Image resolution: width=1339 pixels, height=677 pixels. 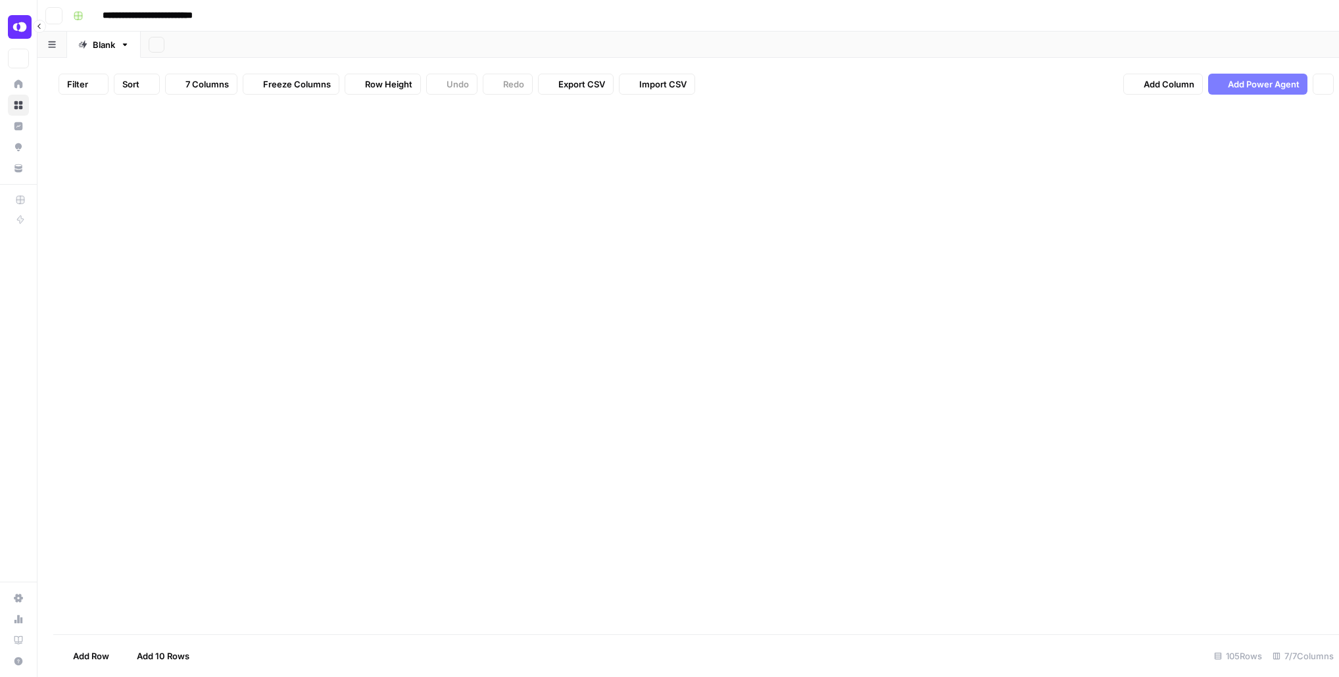 I want to click on span: Sort, so click(x=131, y=84).